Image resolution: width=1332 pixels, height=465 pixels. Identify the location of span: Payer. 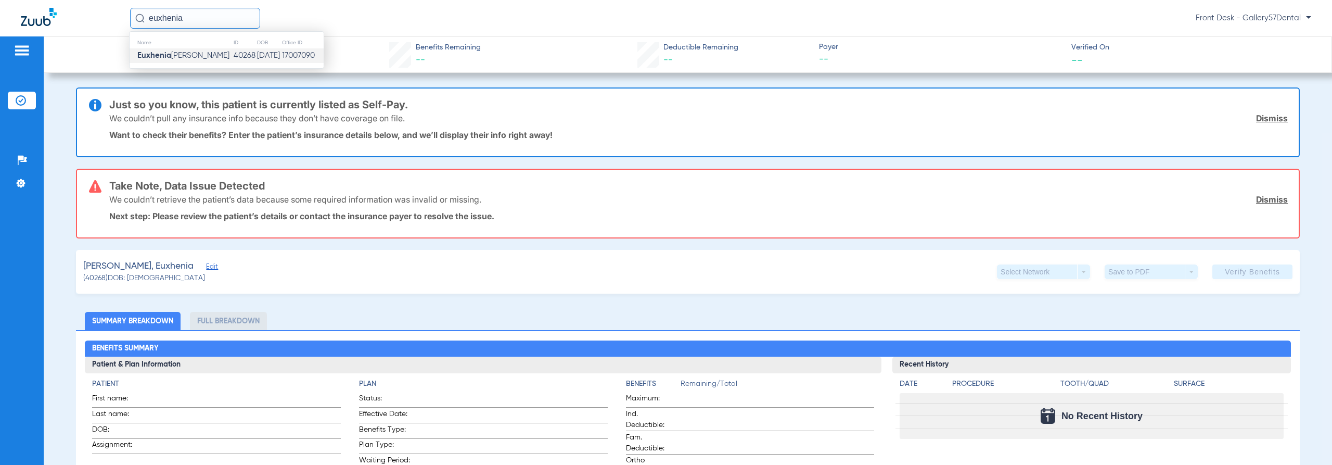
(941, 47).